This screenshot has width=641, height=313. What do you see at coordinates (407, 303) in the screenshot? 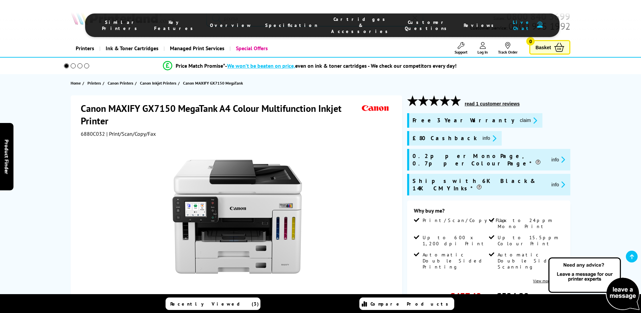
I see `a: Compare Products` at bounding box center [407, 303].